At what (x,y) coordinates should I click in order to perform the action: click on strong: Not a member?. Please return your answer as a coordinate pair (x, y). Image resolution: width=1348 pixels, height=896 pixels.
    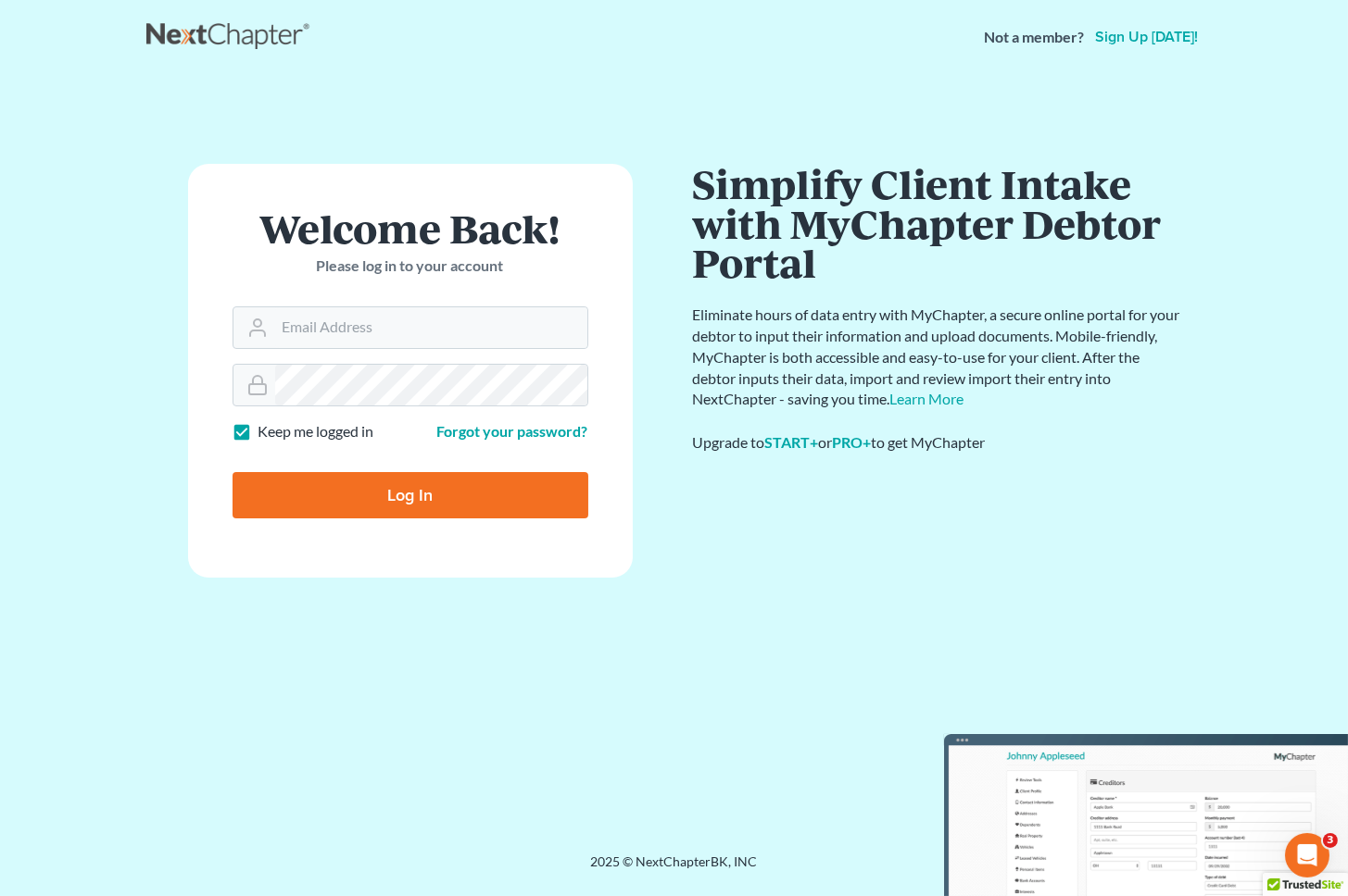
    Looking at the image, I should click on (1034, 37).